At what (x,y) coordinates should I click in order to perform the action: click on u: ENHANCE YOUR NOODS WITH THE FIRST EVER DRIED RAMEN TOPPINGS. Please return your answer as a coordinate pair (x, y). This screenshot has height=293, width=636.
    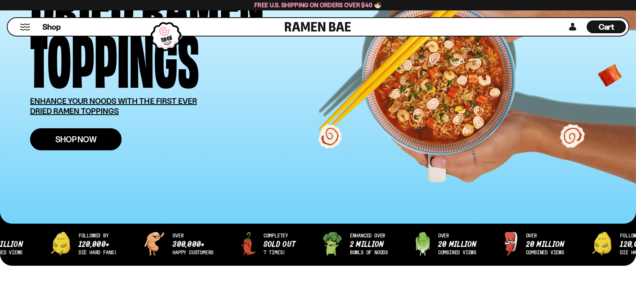
    Looking at the image, I should click on (114, 106).